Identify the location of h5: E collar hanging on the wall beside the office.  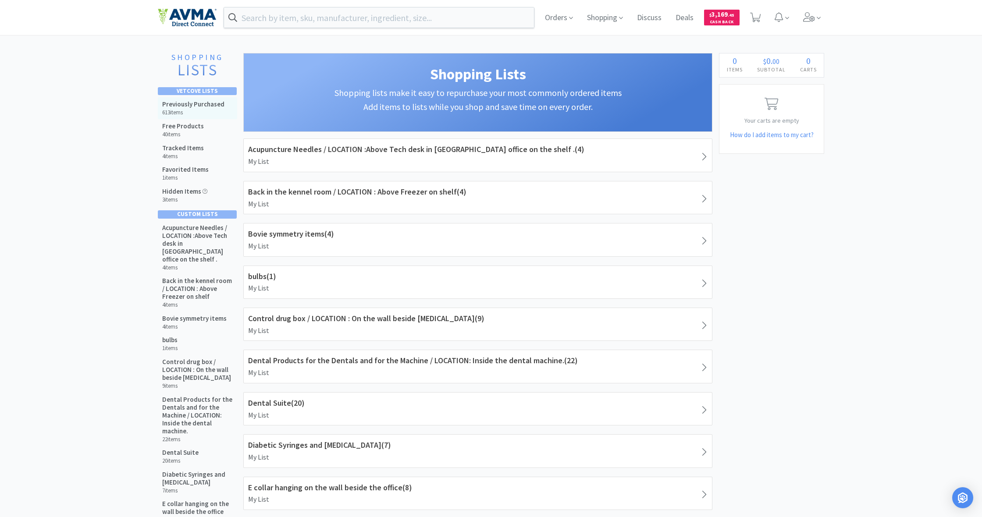
(197, 508).